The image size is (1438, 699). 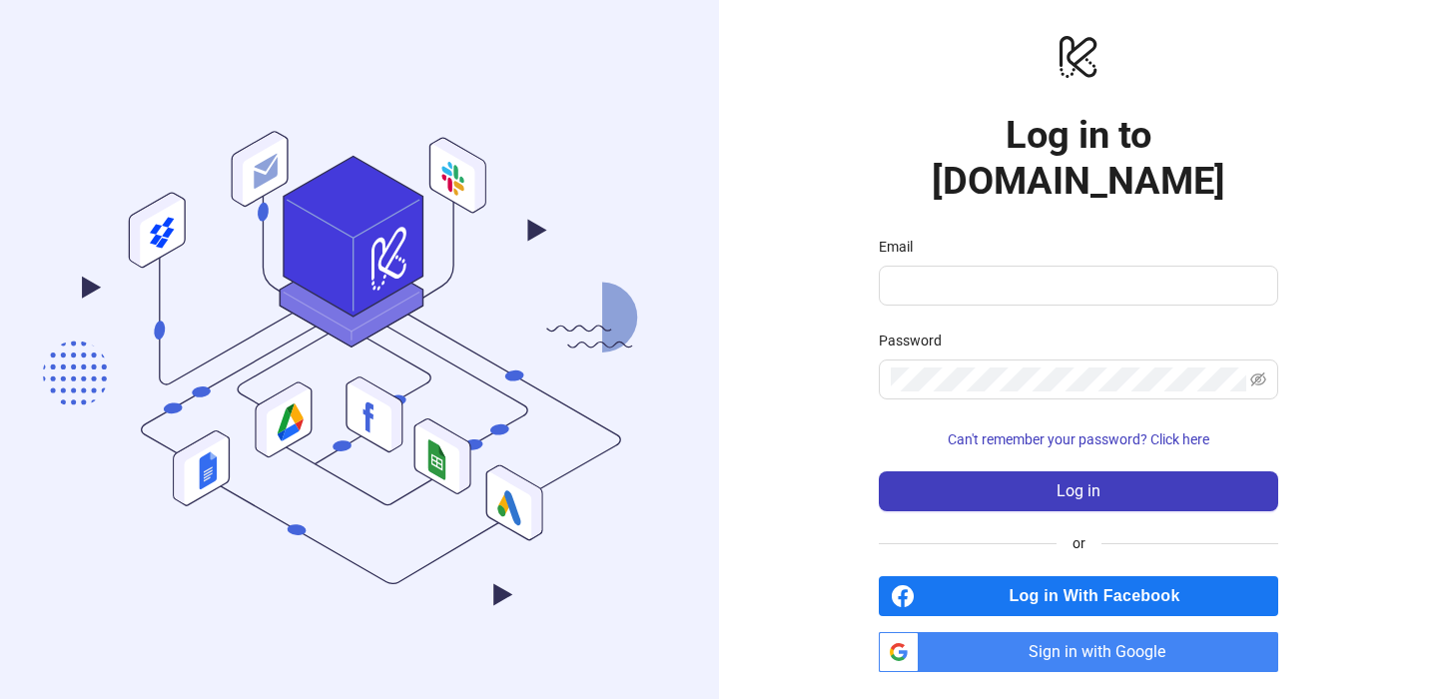 I want to click on span: or, so click(x=1079, y=543).